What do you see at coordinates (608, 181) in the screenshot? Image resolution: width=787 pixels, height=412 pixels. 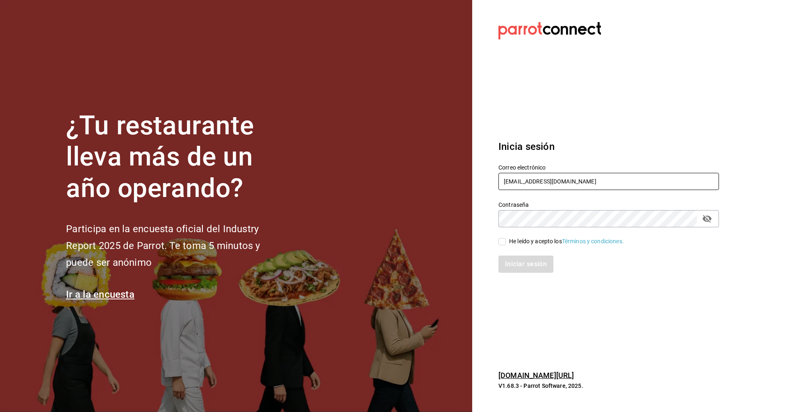 I see `input: Ingresa tu correo electrónico` at bounding box center [608, 181].